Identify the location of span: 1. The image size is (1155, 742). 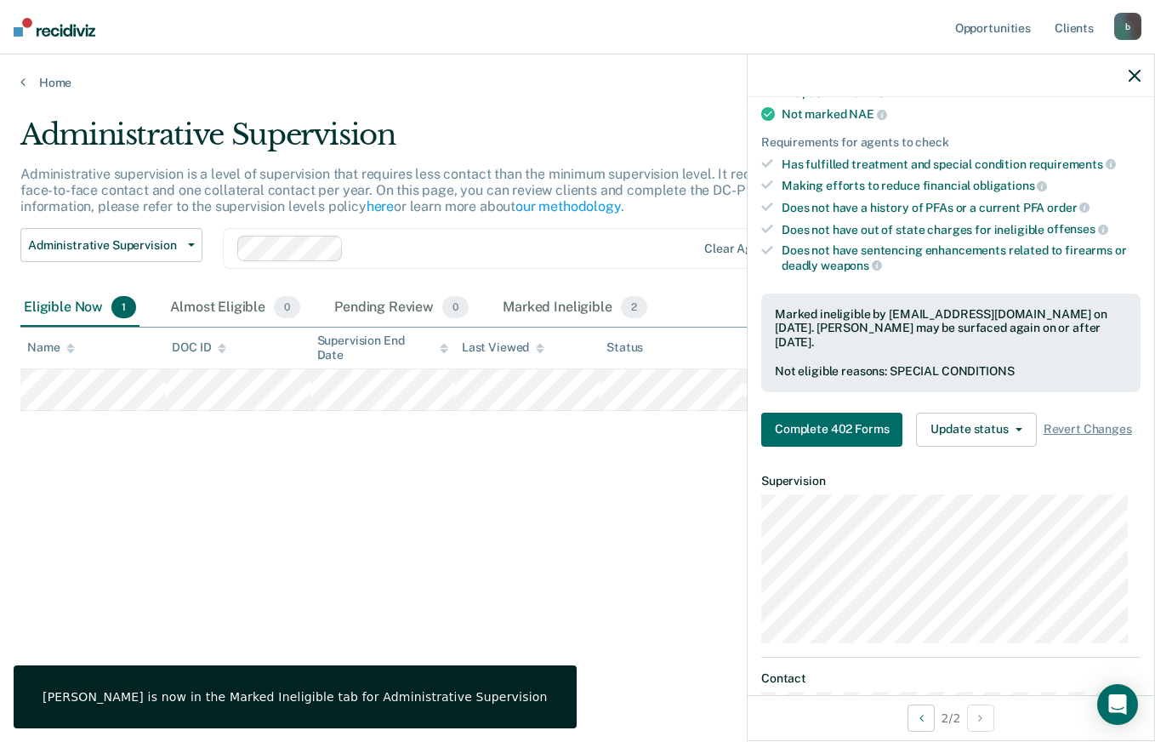
(123, 307).